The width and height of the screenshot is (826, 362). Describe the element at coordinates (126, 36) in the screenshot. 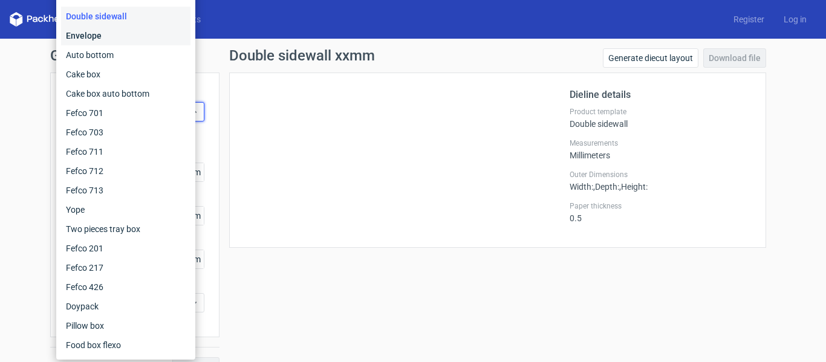

I see `div: Envelope` at that location.